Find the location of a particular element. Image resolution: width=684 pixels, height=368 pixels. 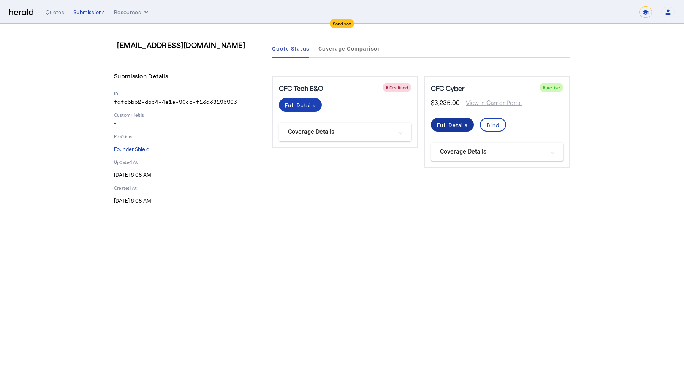

div: Bind is located at coordinates (493, 125).